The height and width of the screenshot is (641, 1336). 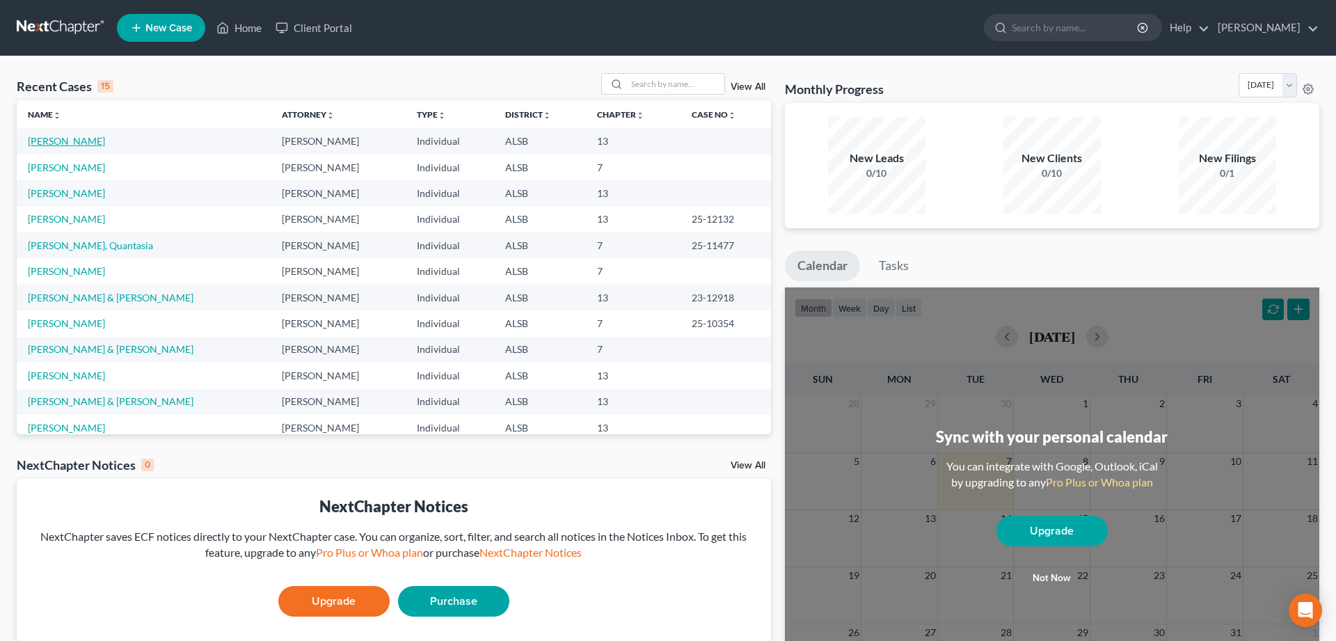 I want to click on h3: Monthly Progress, so click(x=834, y=89).